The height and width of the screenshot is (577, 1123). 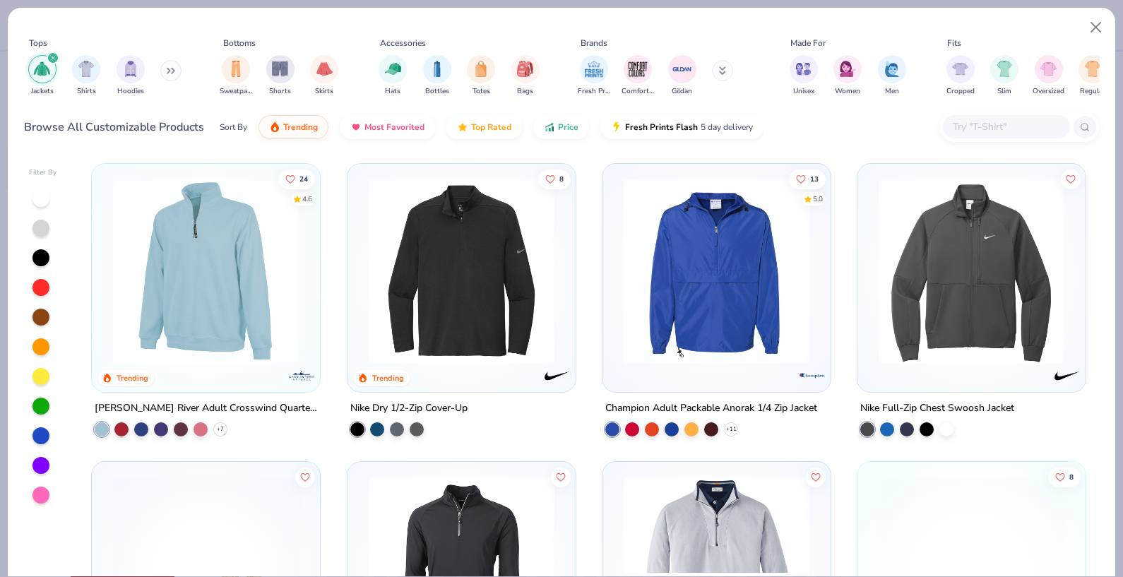 I want to click on span: 24, so click(x=304, y=179).